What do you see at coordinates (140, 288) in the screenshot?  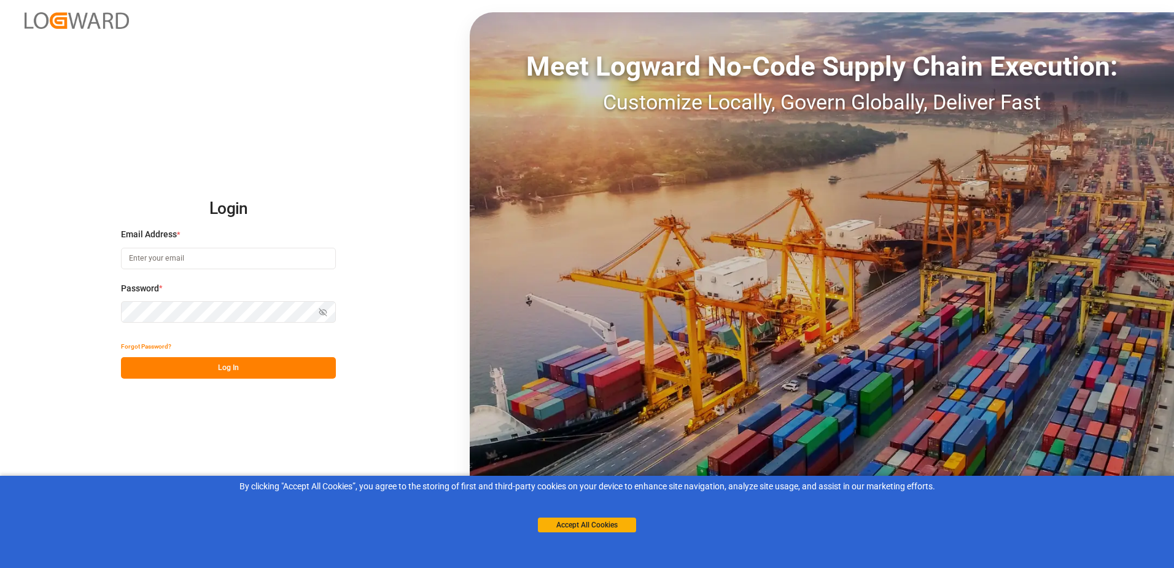 I see `span: Password` at bounding box center [140, 288].